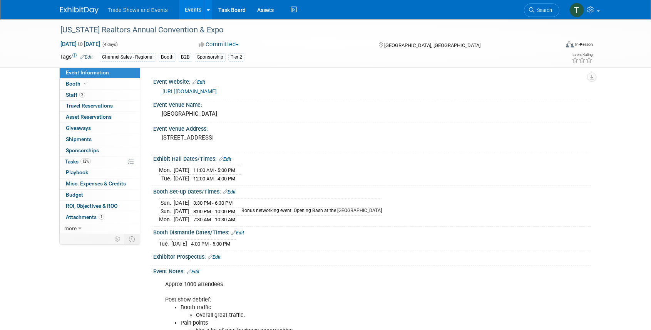 The image size is (651, 330). What do you see at coordinates (349, 315) in the screenshot?
I see `li: Overall great traffic.` at bounding box center [349, 315].